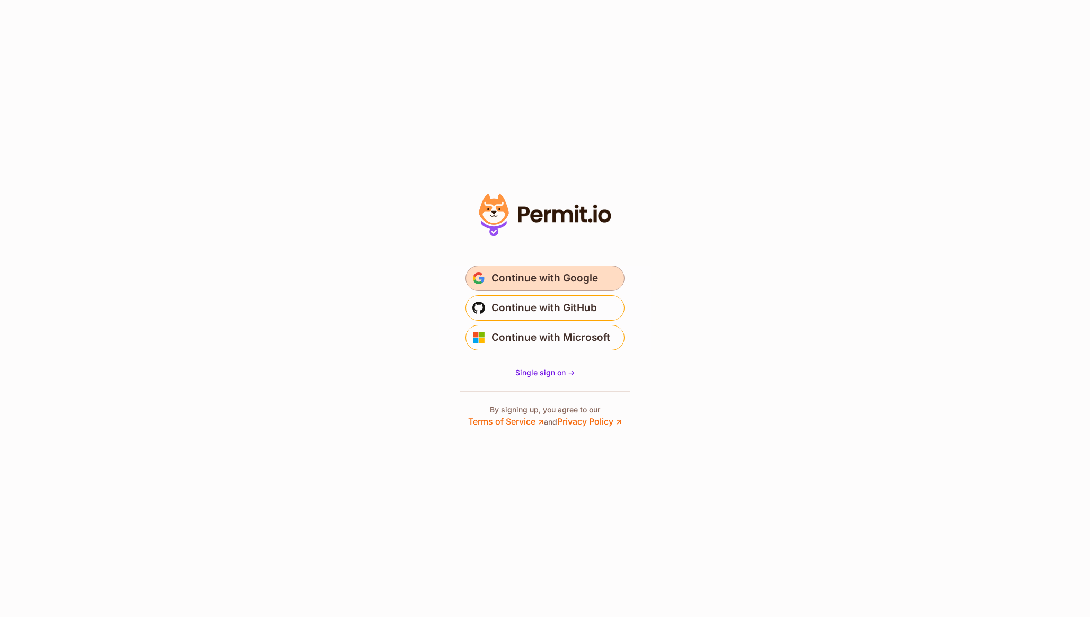  I want to click on a: Terms of Service ↗, so click(506, 421).